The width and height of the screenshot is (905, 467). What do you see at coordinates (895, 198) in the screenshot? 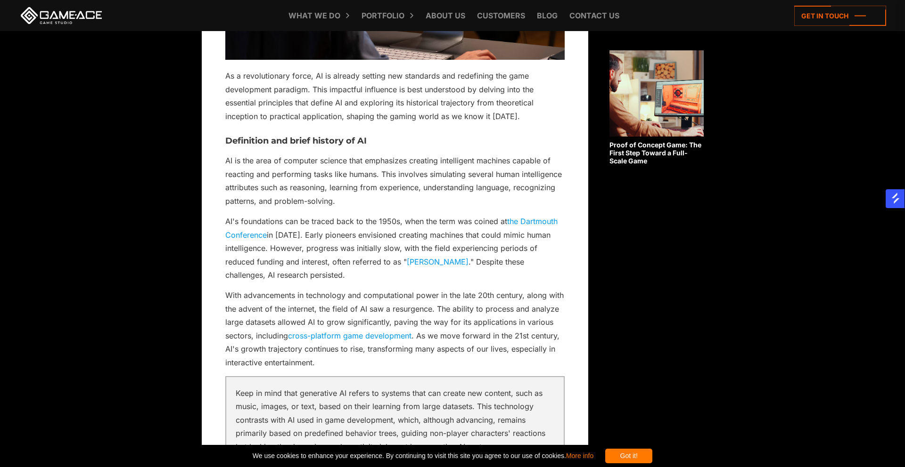
I see `img: salesgear logo` at bounding box center [895, 198].